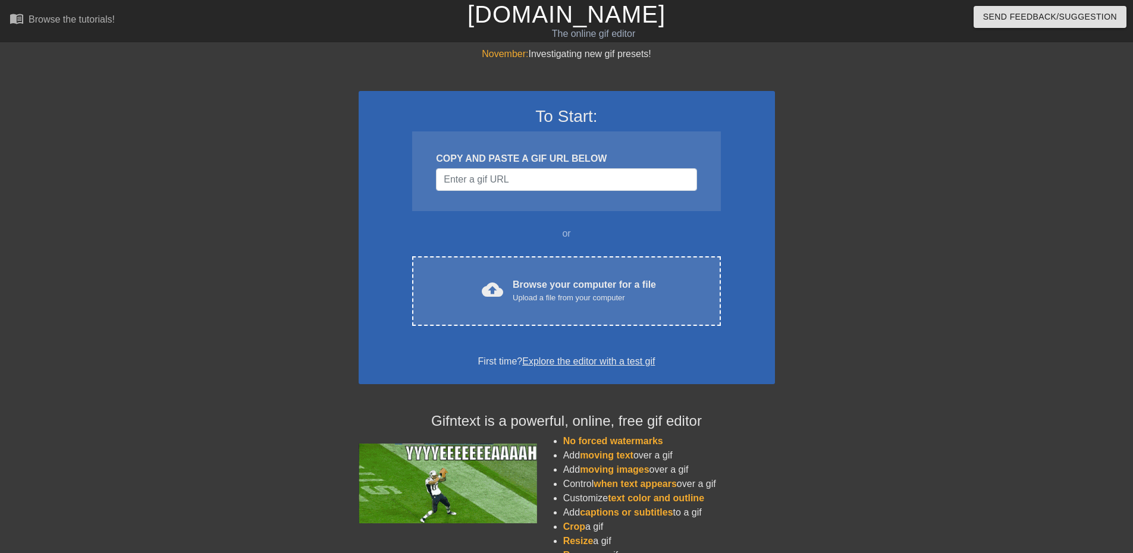  I want to click on h4: Gifntext is a powerful, online, free gif editor, so click(567, 421).